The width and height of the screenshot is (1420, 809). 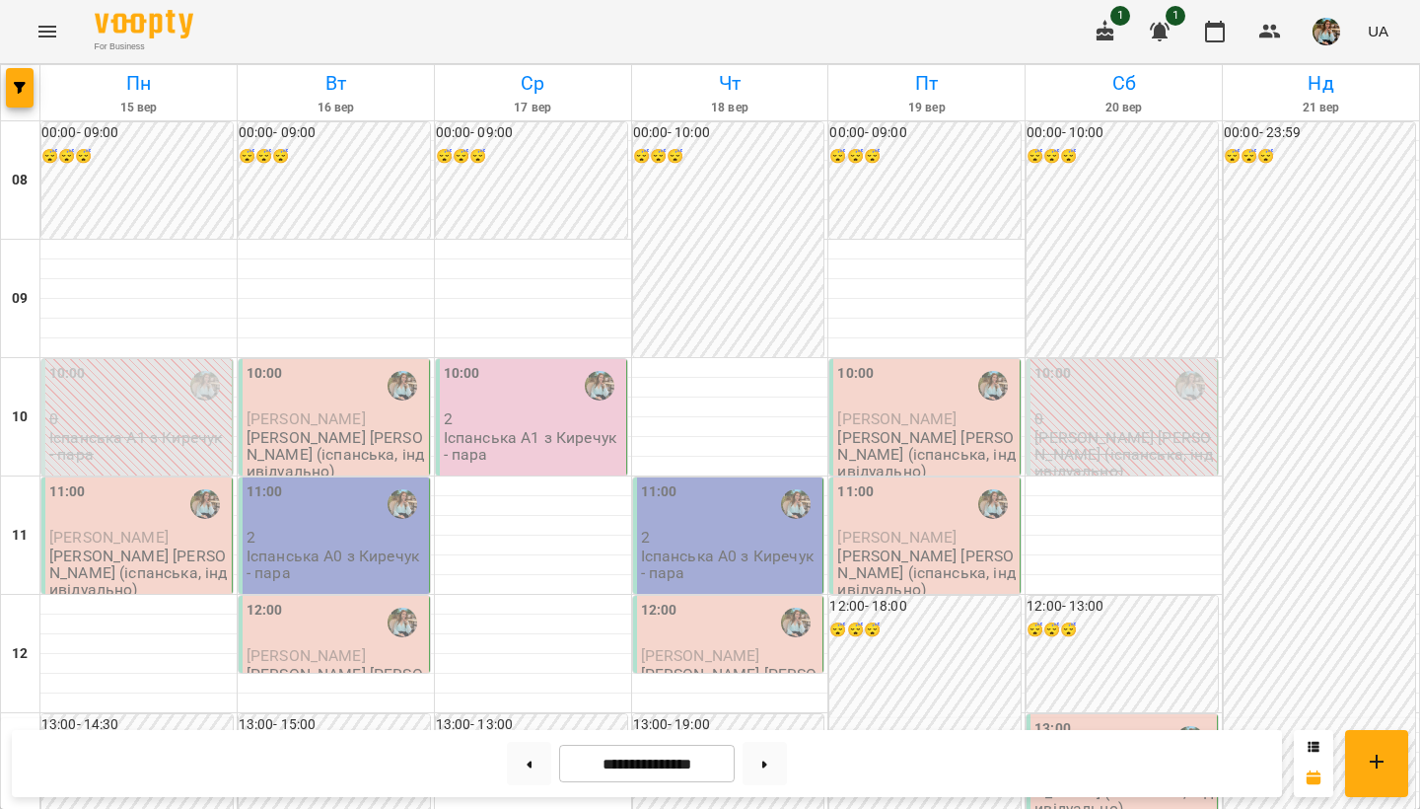 What do you see at coordinates (144, 46) in the screenshot?
I see `span: For Business` at bounding box center [144, 46].